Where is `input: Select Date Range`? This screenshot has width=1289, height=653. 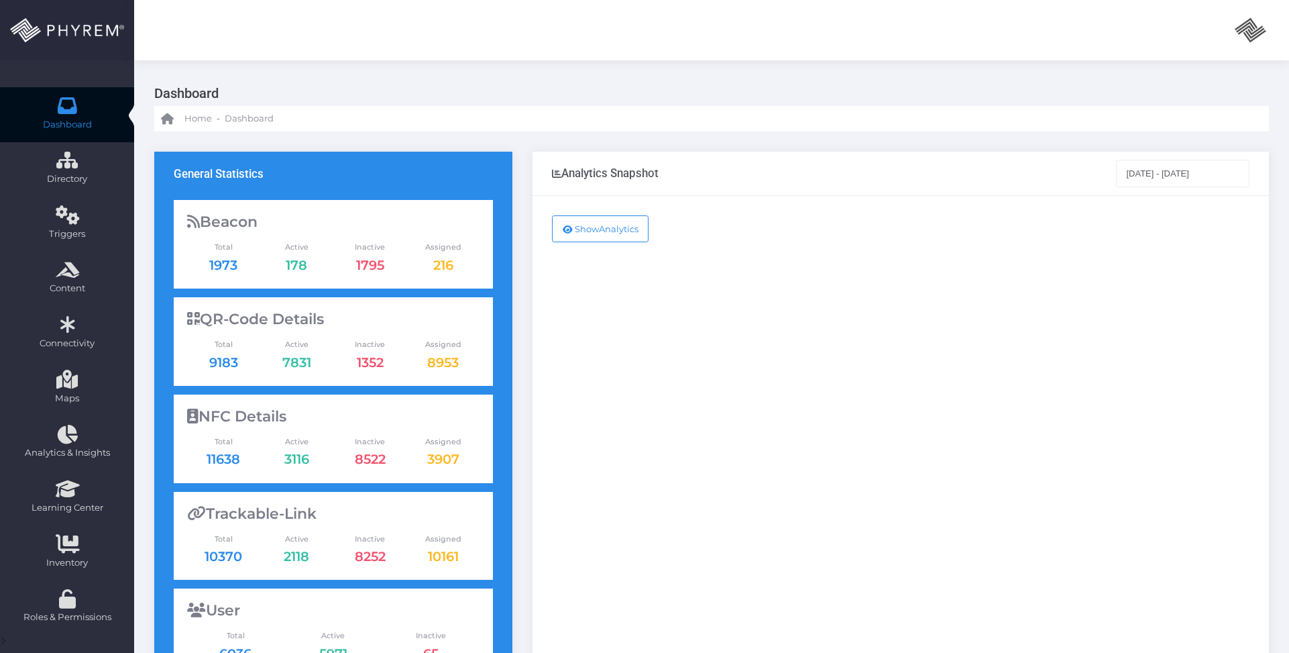
input: Select Date Range is located at coordinates (1183, 173).